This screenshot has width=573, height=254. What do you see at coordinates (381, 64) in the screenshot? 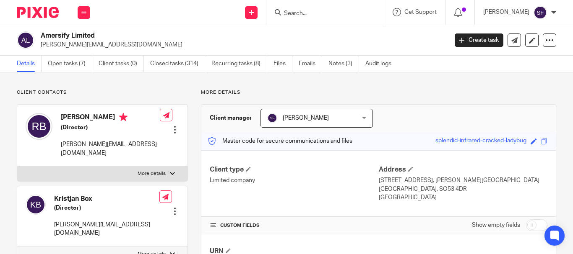
I see `a: Audit logs` at bounding box center [381, 64].